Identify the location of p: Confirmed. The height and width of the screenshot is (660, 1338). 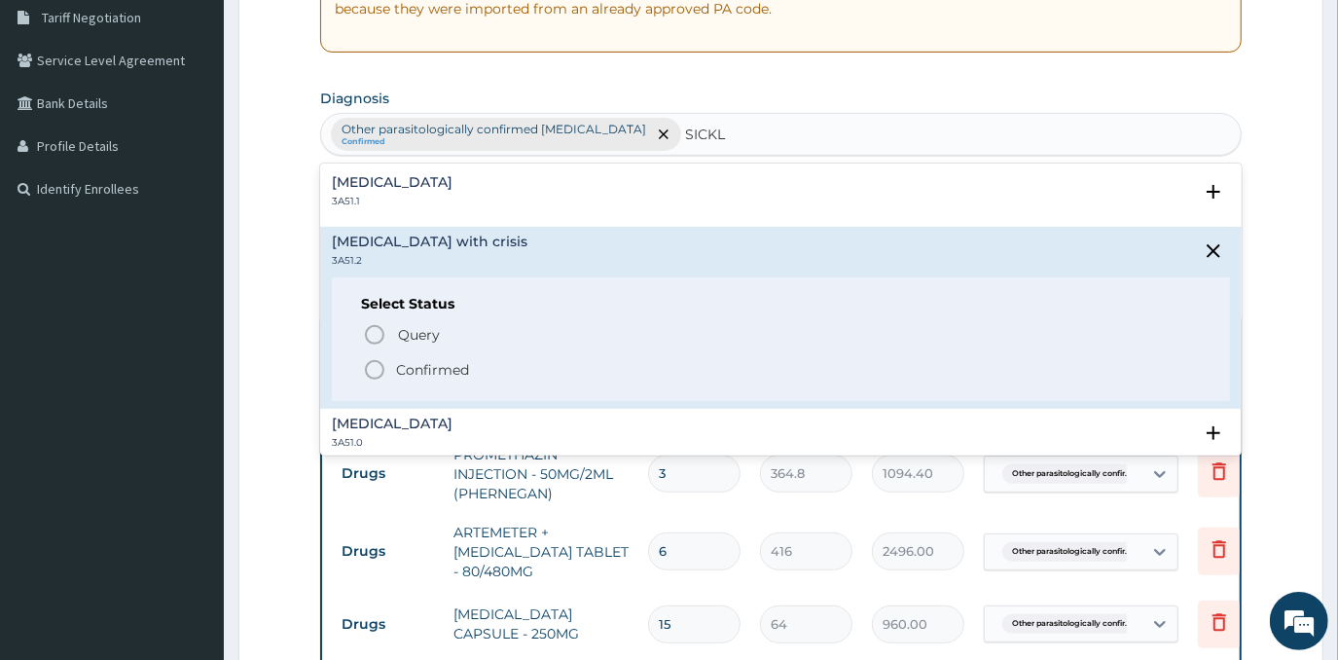
(432, 370).